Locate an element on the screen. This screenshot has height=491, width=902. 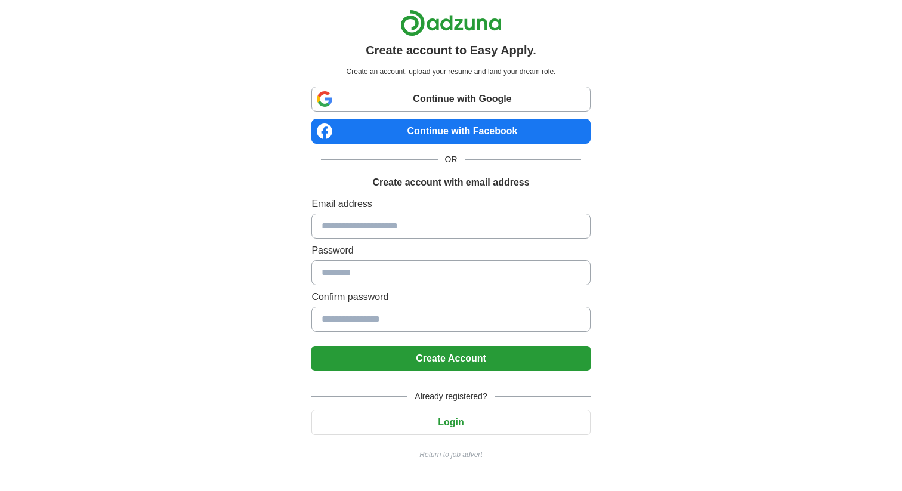
a: Continue with Facebook is located at coordinates (450, 131).